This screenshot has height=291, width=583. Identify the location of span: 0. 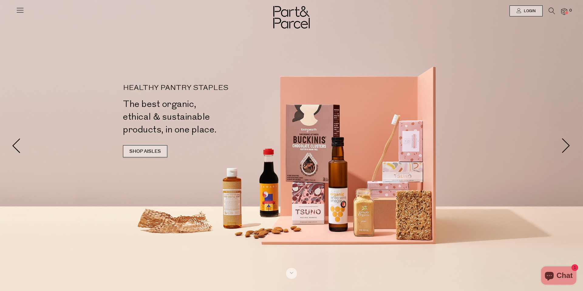
(571, 11).